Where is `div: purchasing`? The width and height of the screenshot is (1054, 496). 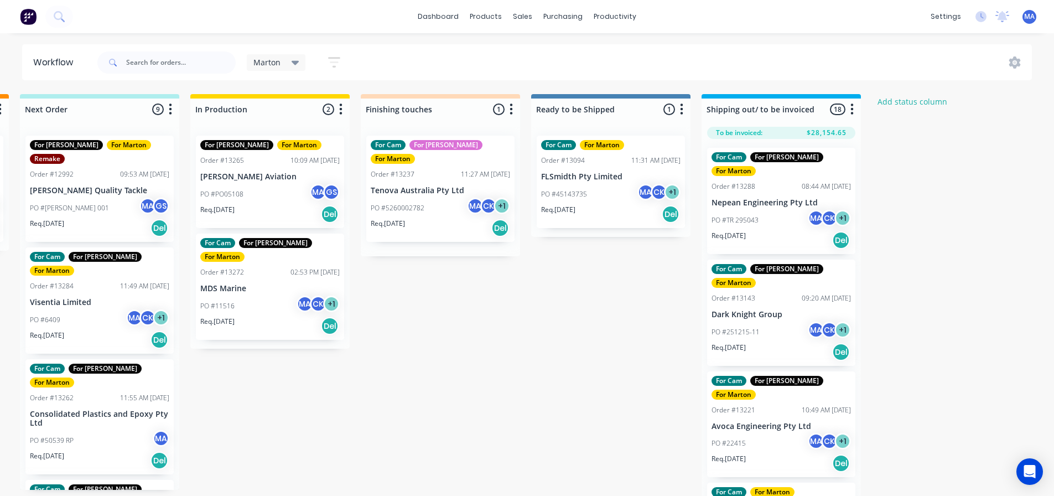
div: purchasing is located at coordinates (562, 17).